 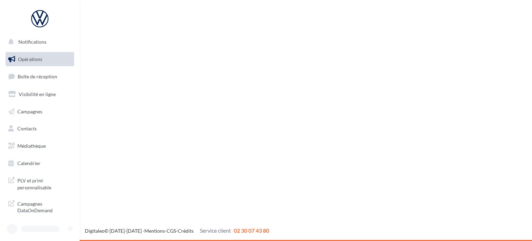 What do you see at coordinates (95, 230) in the screenshot?
I see `a: Digitaleo` at bounding box center [95, 230].